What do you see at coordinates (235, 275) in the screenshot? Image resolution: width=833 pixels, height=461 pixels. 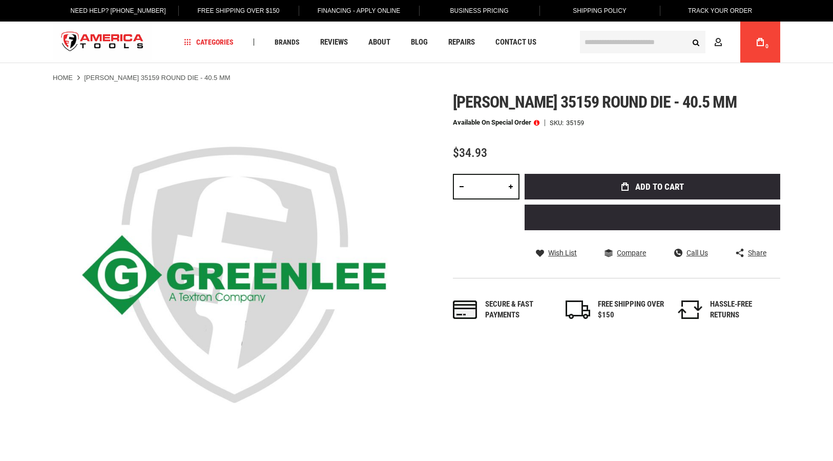 I see `img: GREENLEE 35159 ROUND DIE - 40.5 MM` at bounding box center [235, 275].